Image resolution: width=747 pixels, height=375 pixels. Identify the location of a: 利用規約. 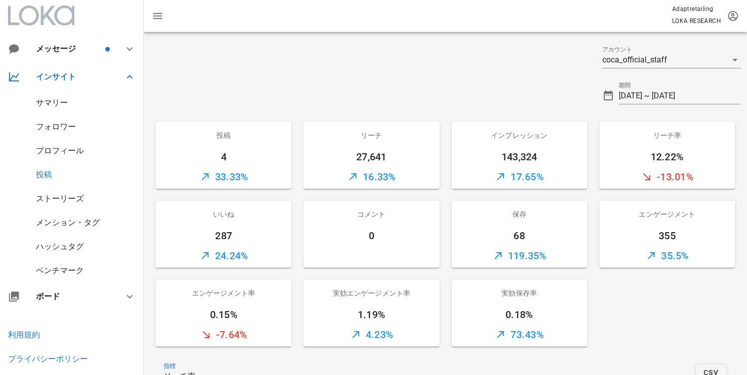
(24, 334).